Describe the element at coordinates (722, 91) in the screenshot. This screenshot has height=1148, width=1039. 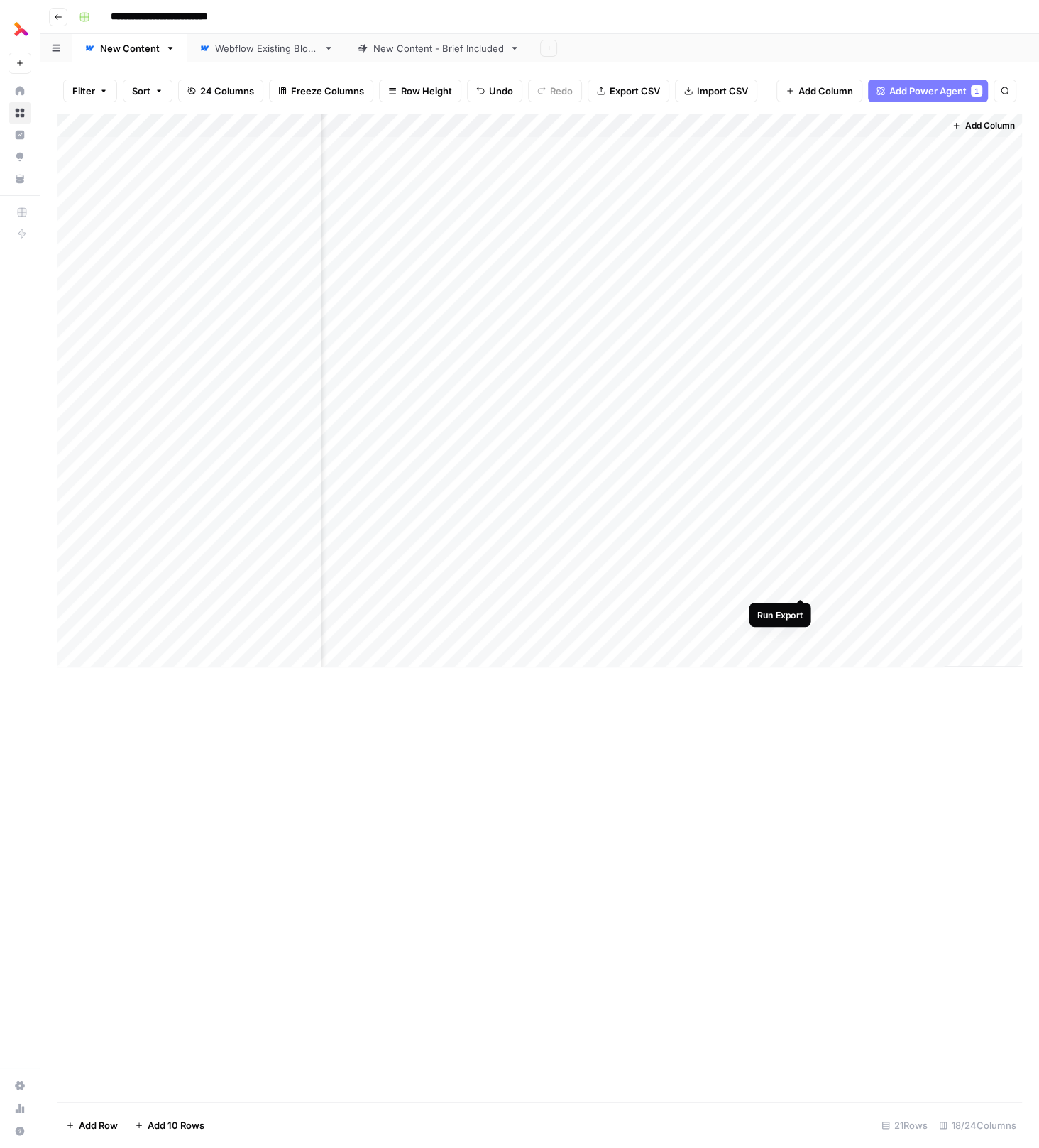
I see `span: Import CSV` at that location.